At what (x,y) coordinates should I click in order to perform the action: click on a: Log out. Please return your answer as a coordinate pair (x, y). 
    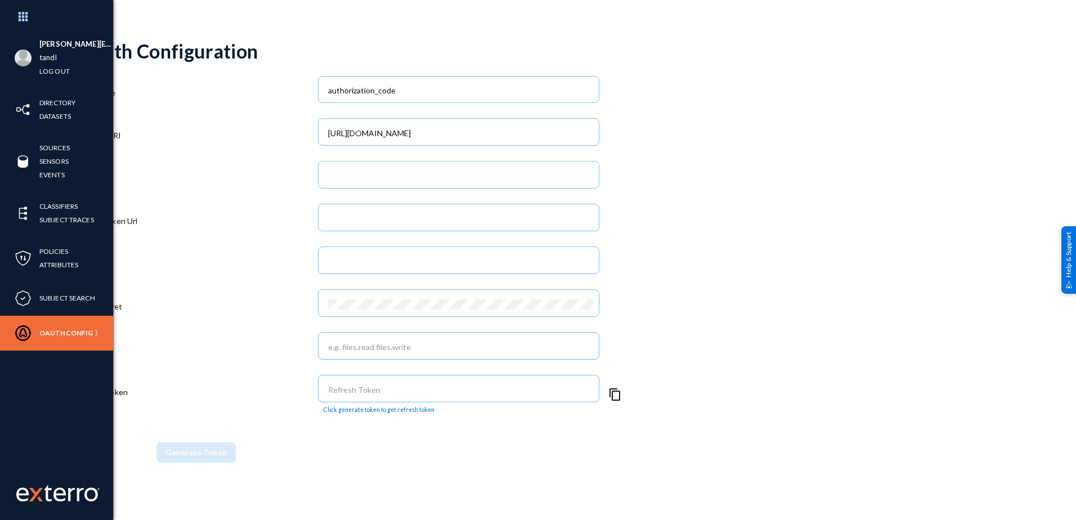
    Looking at the image, I should click on (55, 71).